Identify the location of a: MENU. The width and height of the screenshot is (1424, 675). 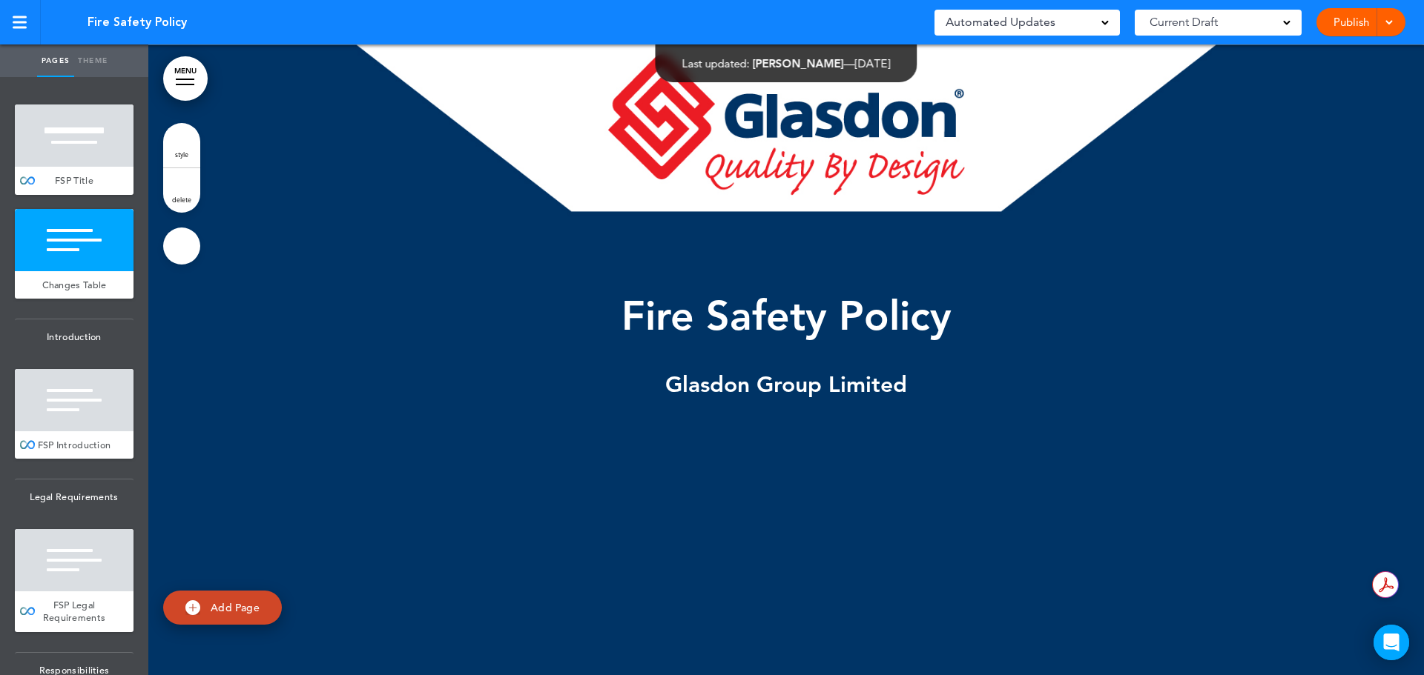
(185, 79).